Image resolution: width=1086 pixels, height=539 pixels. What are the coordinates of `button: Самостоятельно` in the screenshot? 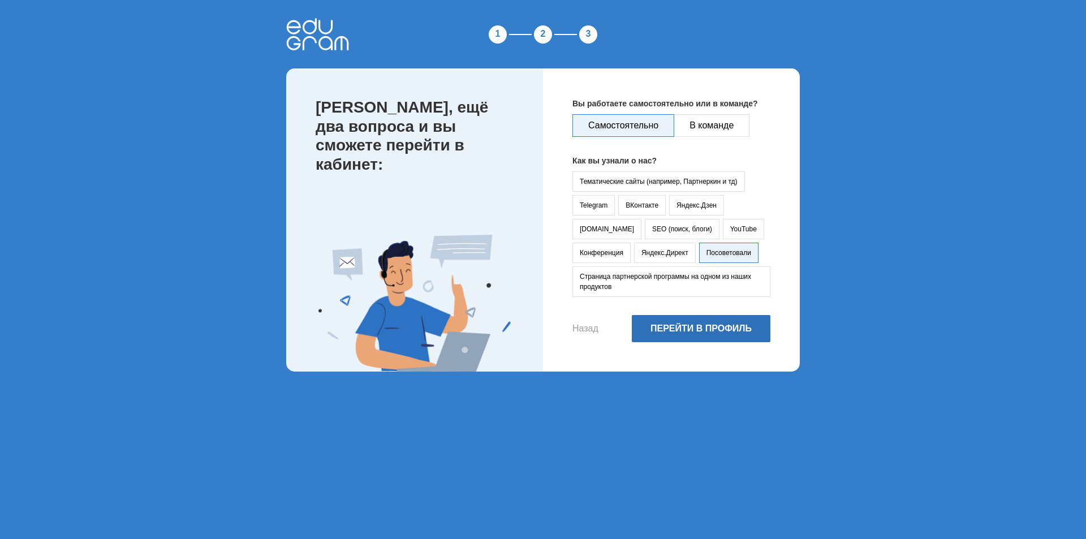 It's located at (624, 126).